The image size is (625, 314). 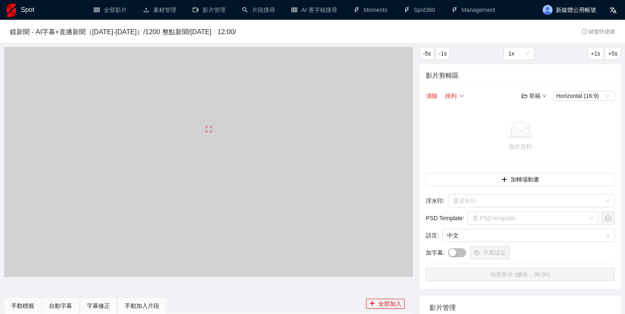 I want to click on span: folder-open, so click(x=524, y=96).